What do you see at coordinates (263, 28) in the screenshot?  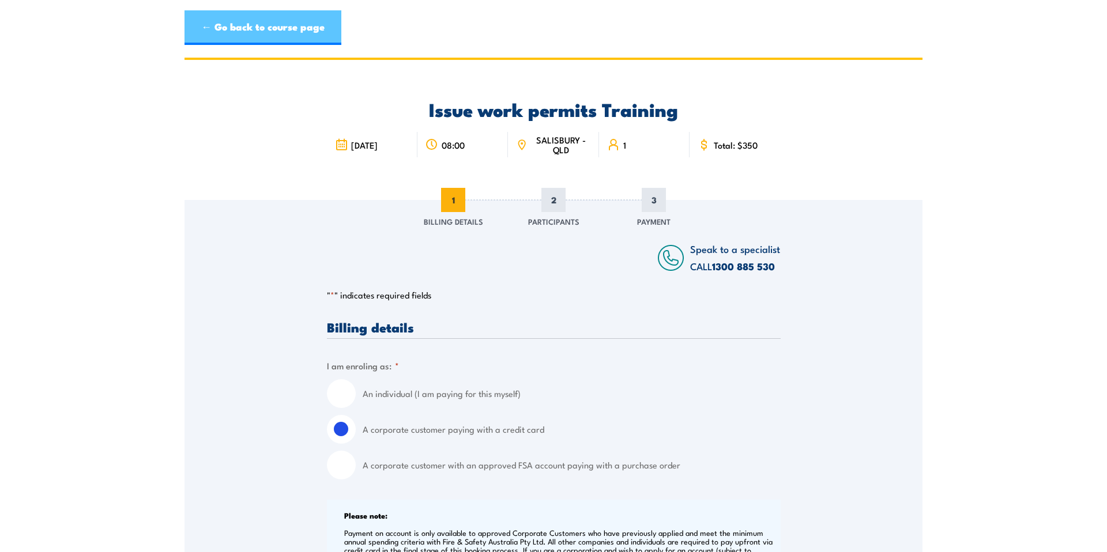 I see `a: ← Go back to course page` at bounding box center [263, 28].